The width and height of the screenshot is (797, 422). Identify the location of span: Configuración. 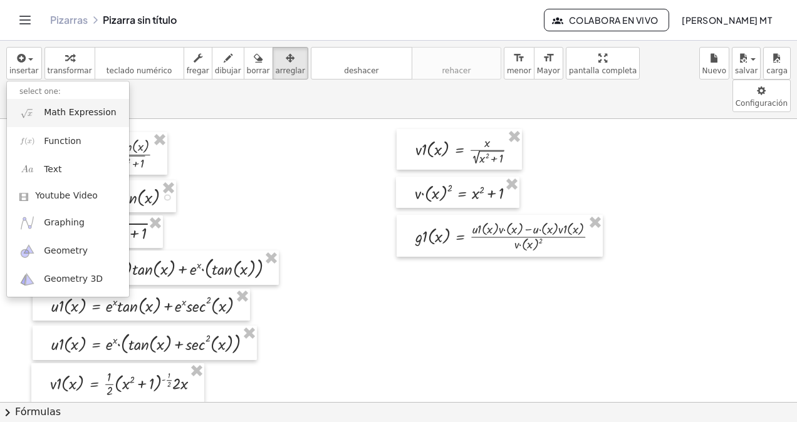
(761, 103).